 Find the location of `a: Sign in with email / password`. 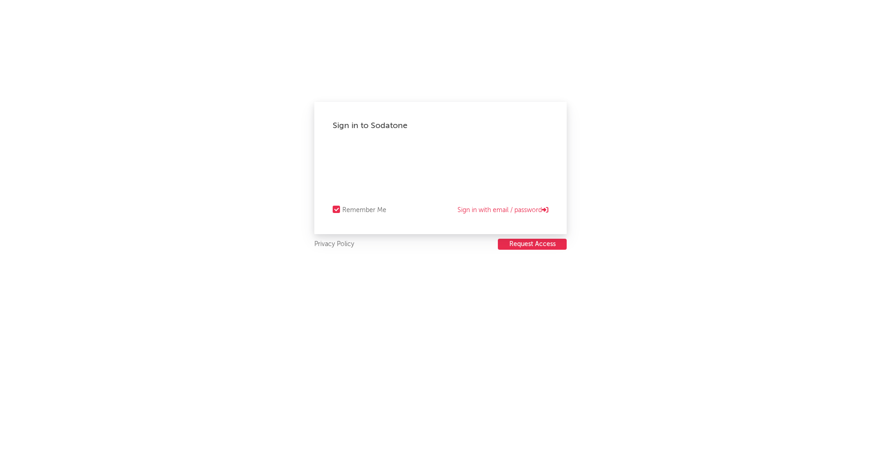

a: Sign in with email / password is located at coordinates (503, 210).